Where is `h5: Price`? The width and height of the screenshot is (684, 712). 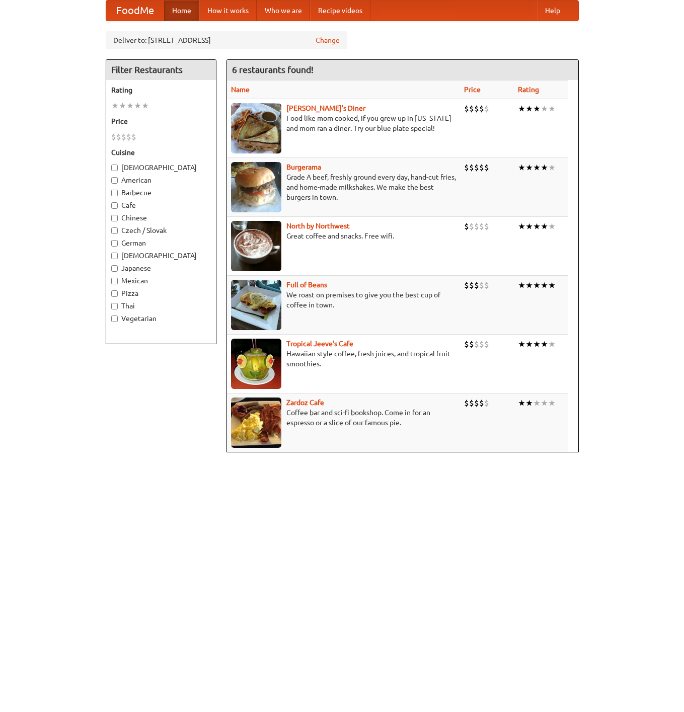
h5: Price is located at coordinates (161, 121).